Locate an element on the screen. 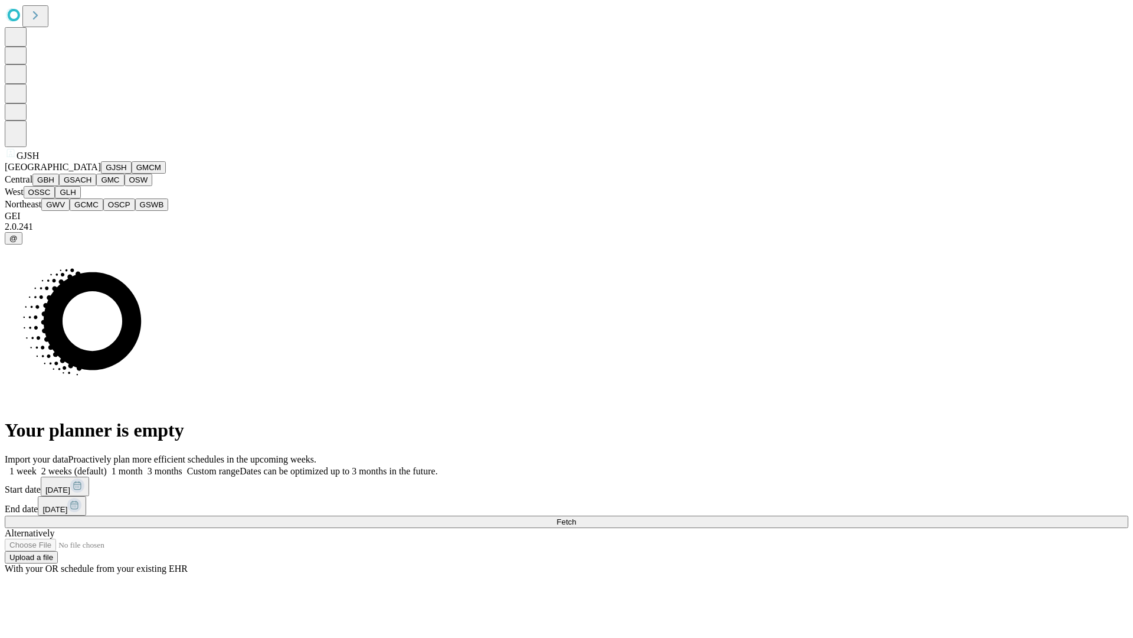 This screenshot has height=638, width=1133. button: GJSH is located at coordinates (116, 167).